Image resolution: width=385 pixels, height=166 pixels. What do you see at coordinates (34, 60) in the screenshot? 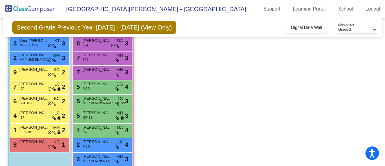
I see `span: MCR MSR RMP SGC` at bounding box center [34, 60].